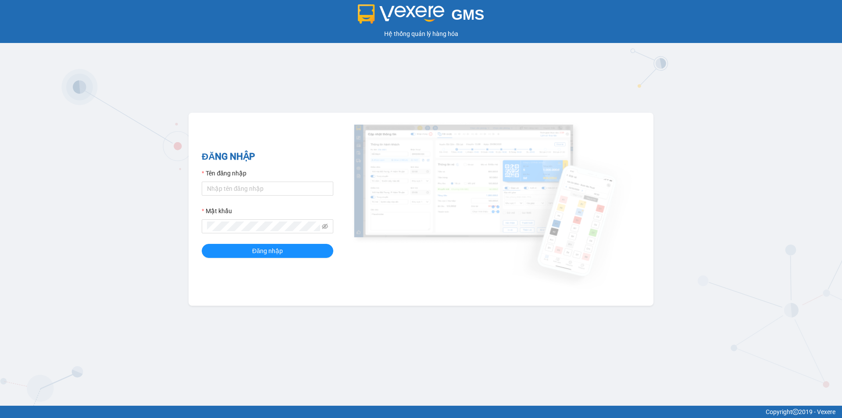 This screenshot has width=842, height=418. I want to click on div: Hệ thống quản lý hàng hóa, so click(421, 34).